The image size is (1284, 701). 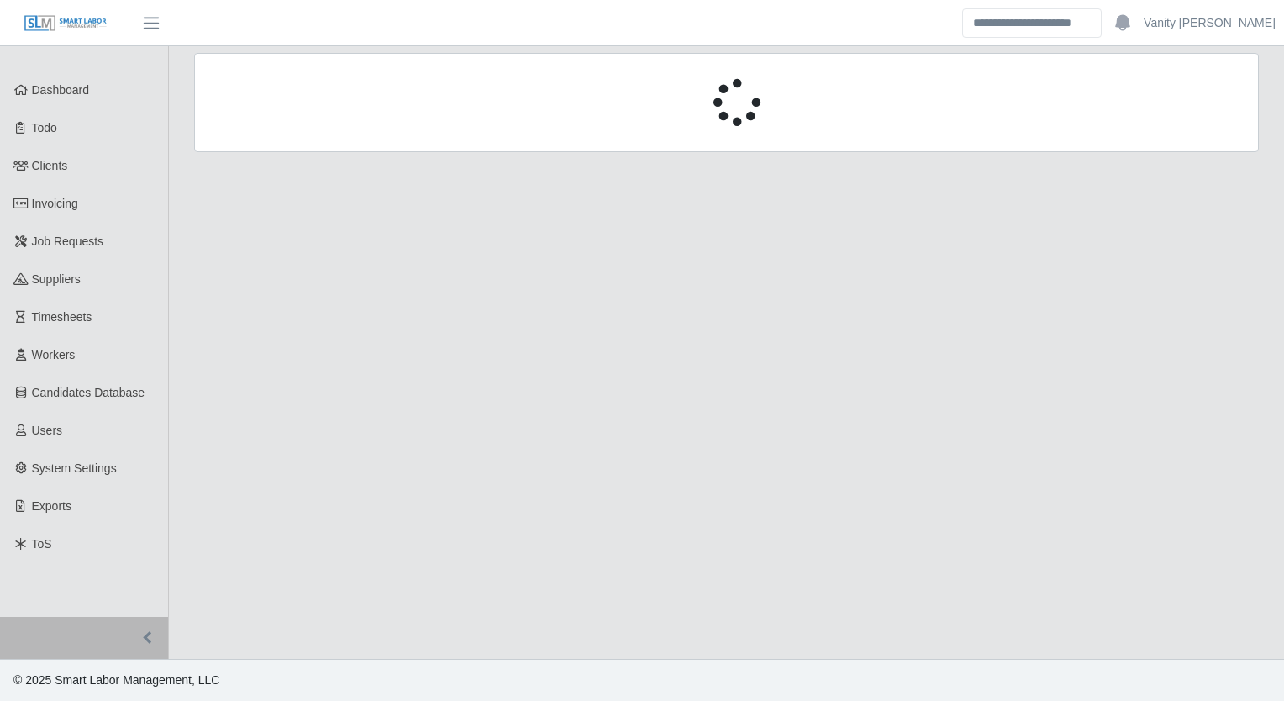 What do you see at coordinates (74, 468) in the screenshot?
I see `span: System Settings` at bounding box center [74, 468].